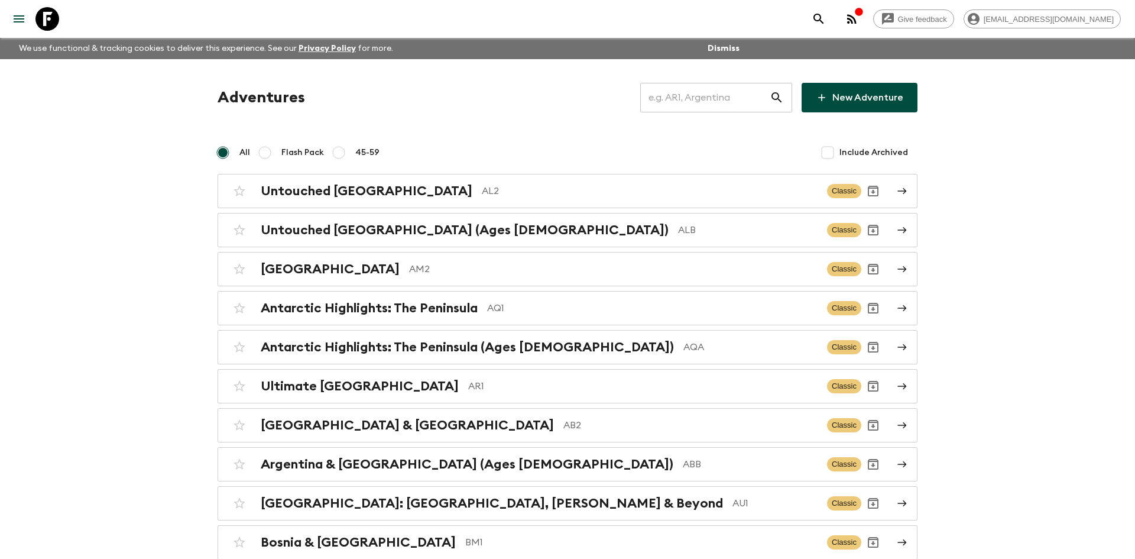 The image size is (1135, 559). I want to click on h1: Adventures, so click(261, 98).